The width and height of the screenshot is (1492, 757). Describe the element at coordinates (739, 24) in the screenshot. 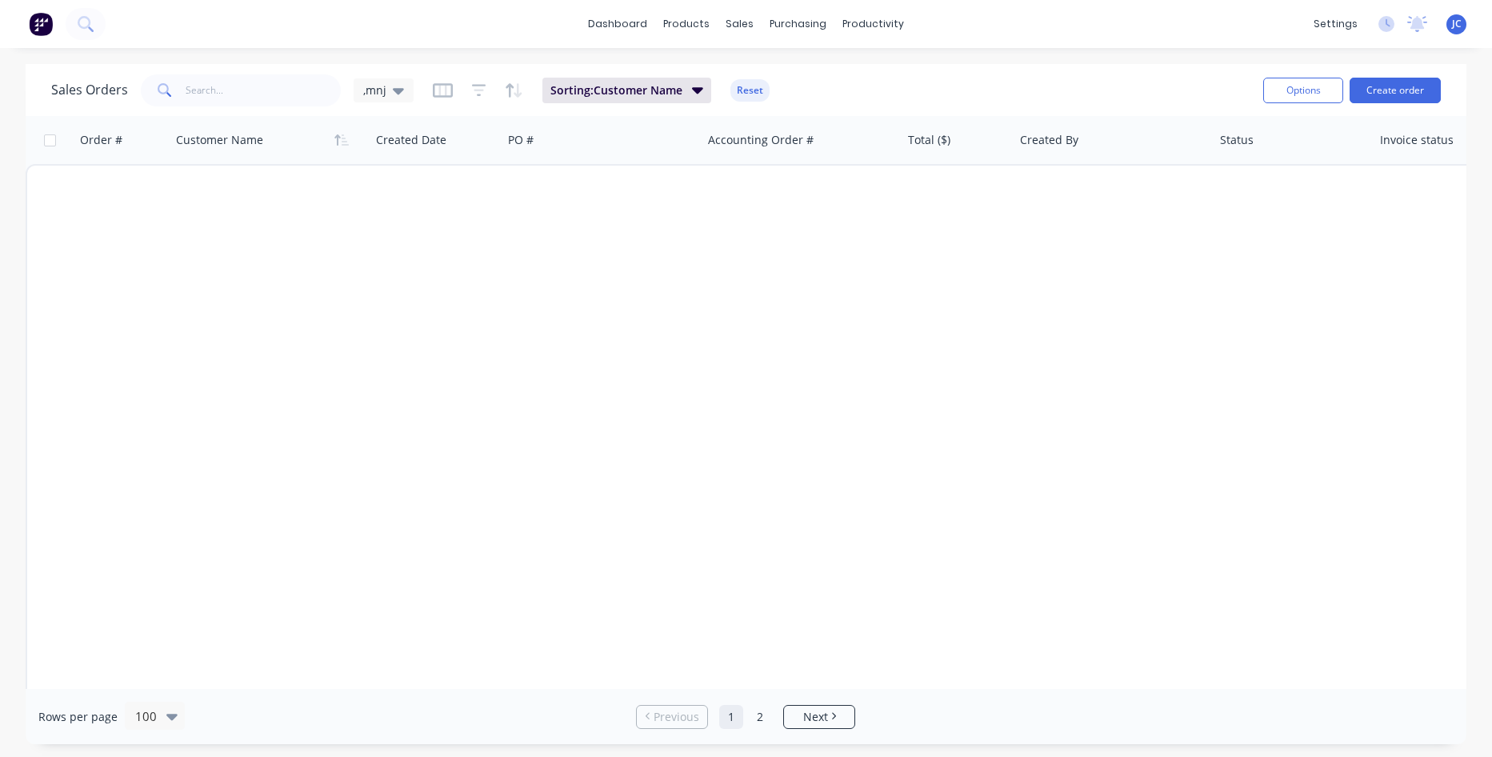

I see `div: sales` at that location.